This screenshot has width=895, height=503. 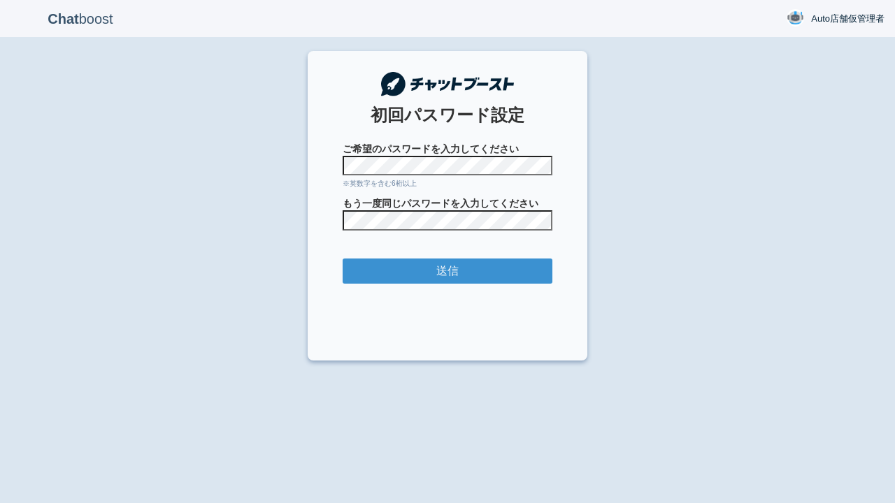 What do you see at coordinates (447, 149) in the screenshot?
I see `span: ご希望のパスワードを入力してください` at bounding box center [447, 149].